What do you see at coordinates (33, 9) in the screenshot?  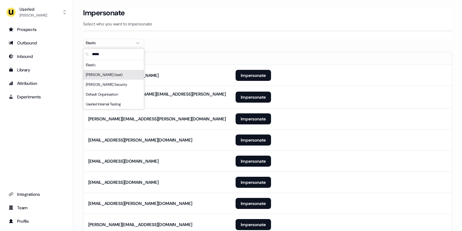 I see `div: Userled` at bounding box center [33, 9].